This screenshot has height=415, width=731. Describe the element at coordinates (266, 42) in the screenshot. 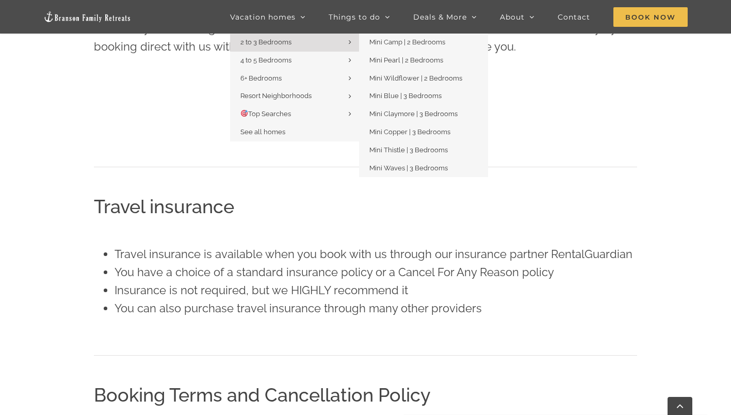

I see `span: 2 to 3 Bedrooms` at that location.